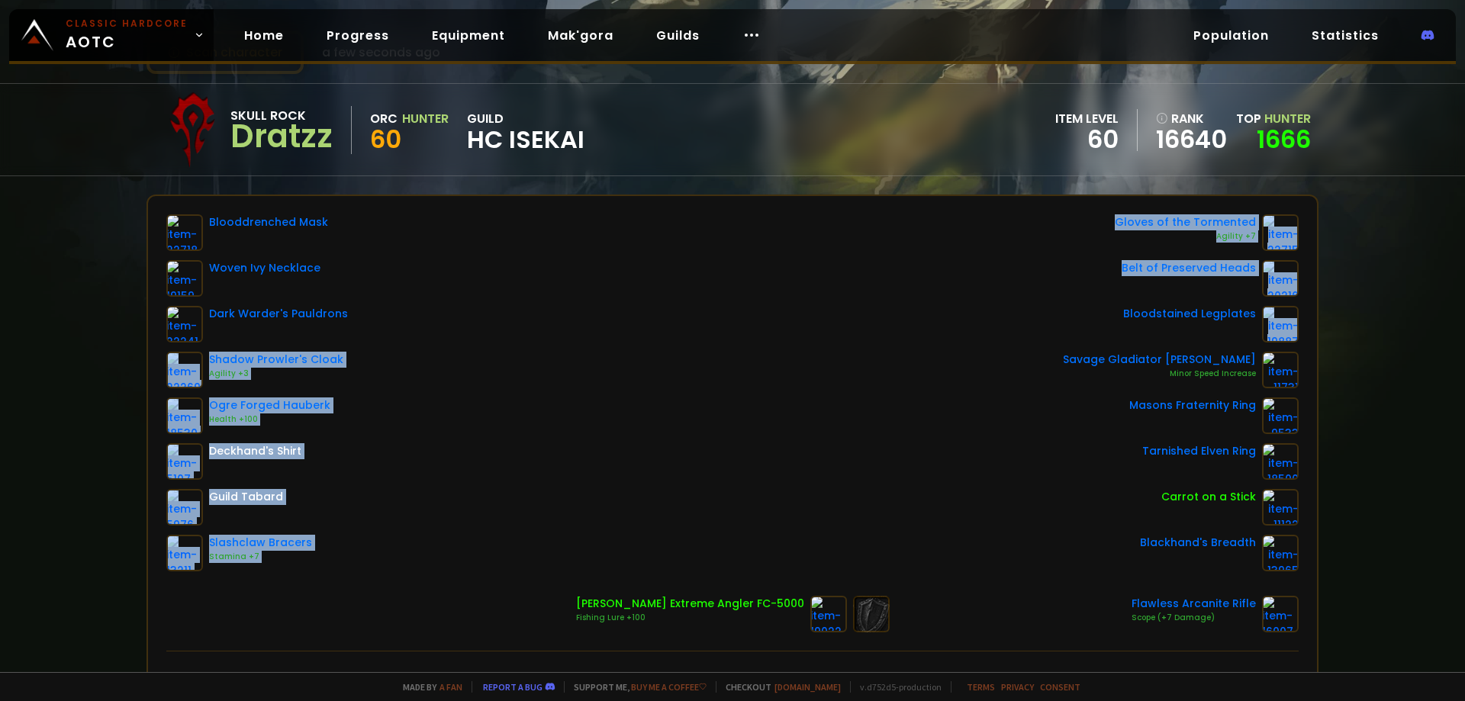  I want to click on span: Support me,, so click(635, 687).